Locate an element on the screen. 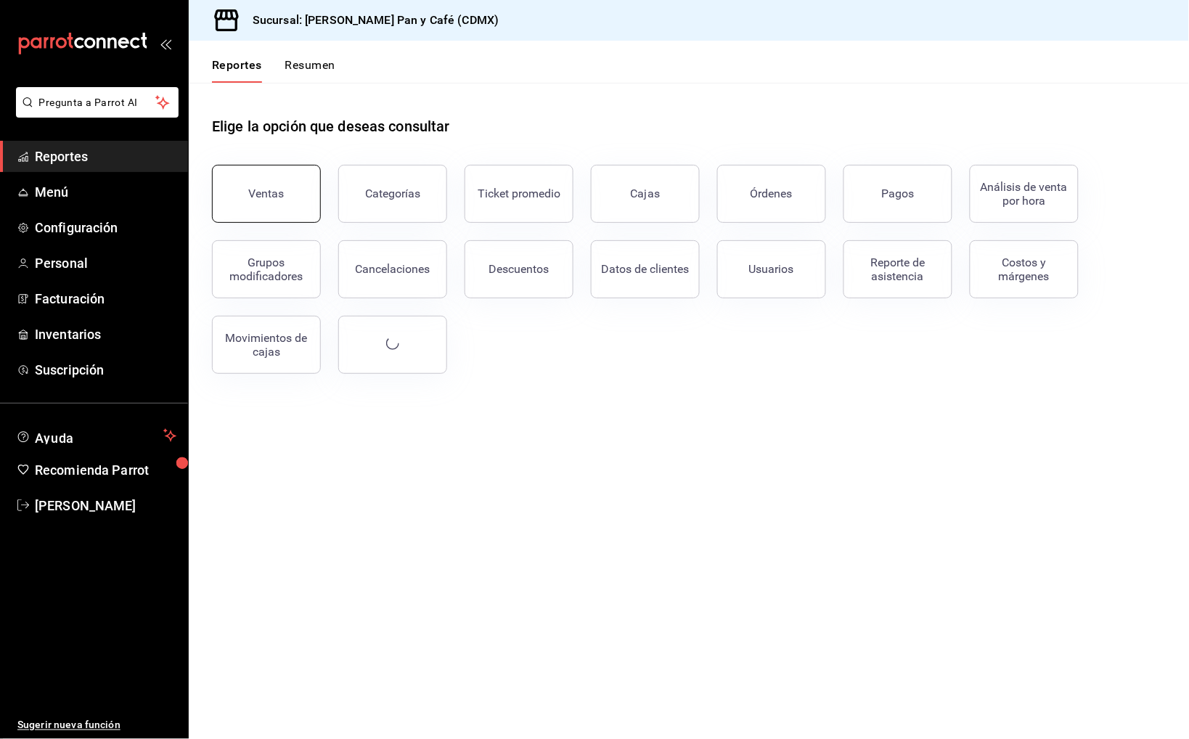 The width and height of the screenshot is (1189, 739). span: Pregunta a Parrot AI is located at coordinates (97, 102).